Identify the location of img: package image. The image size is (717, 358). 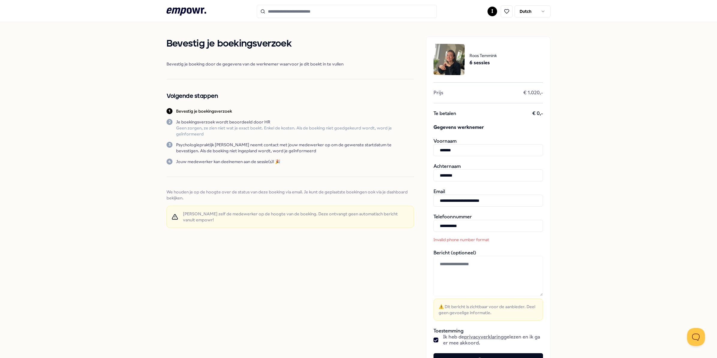
(449, 59).